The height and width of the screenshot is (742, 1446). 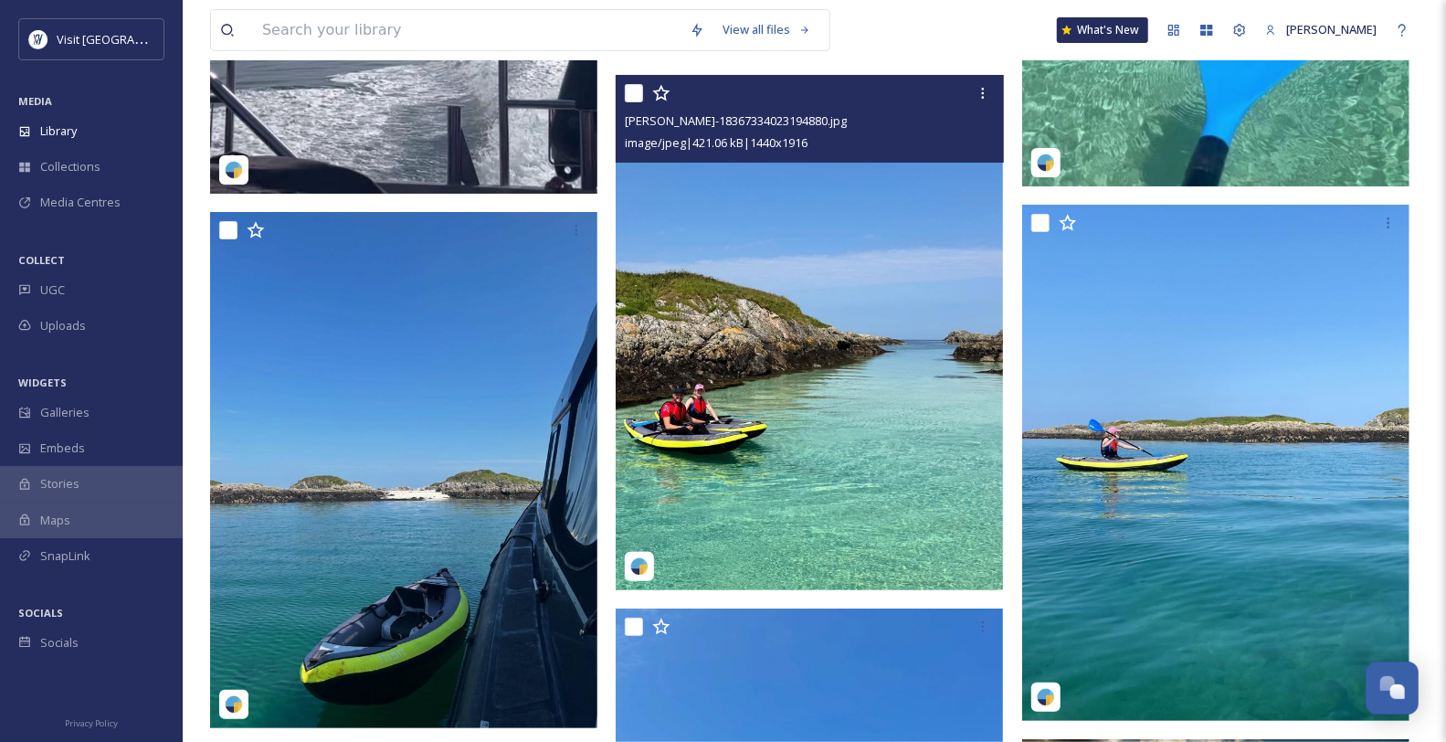 I want to click on span: SOCIALS, so click(x=40, y=612).